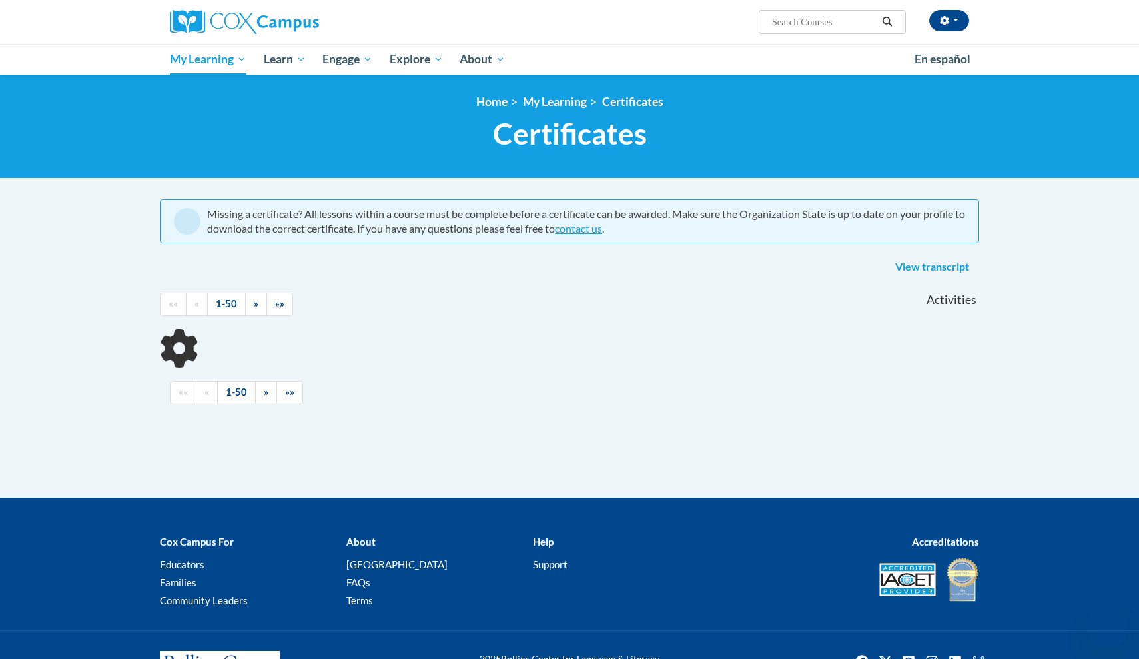 This screenshot has height=659, width=1139. Describe the element at coordinates (208, 59) in the screenshot. I see `span: My Learning` at that location.